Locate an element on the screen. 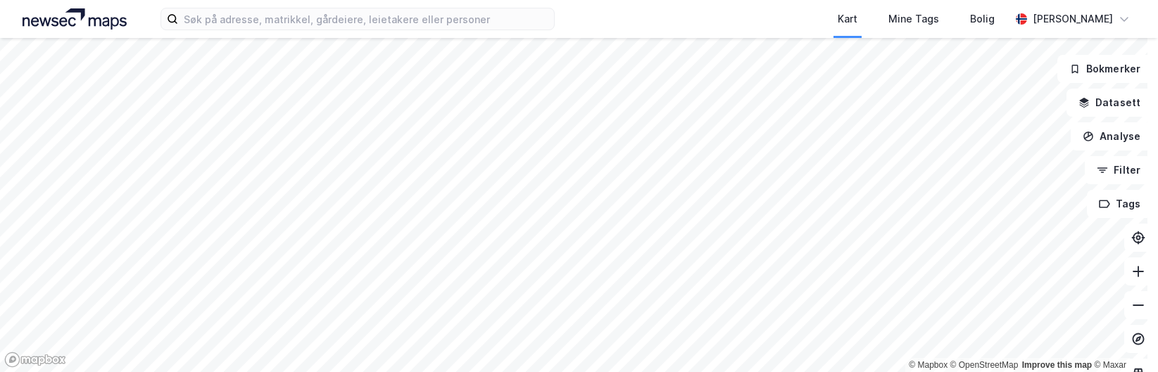  a: Mapbox homepage is located at coordinates (35, 360).